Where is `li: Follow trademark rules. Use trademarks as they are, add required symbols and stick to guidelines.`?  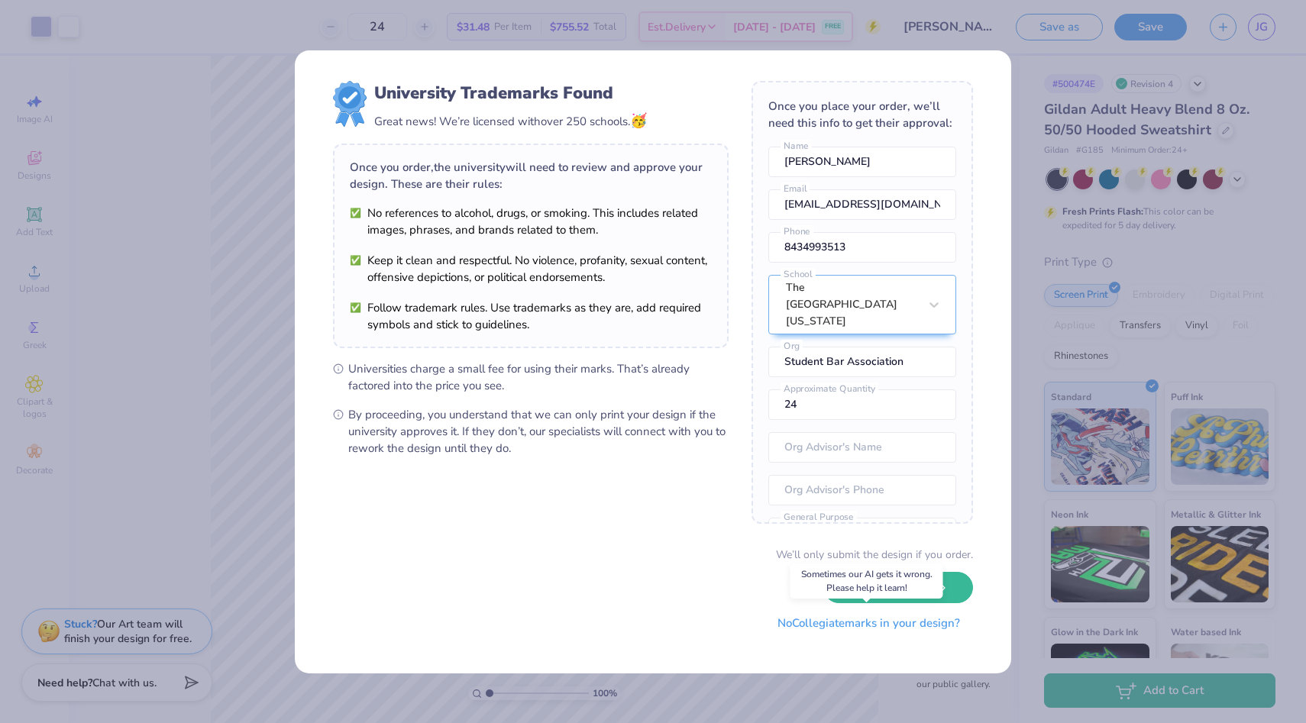 li: Follow trademark rules. Use trademarks as they are, add required symbols and stick to guidelines. is located at coordinates (531, 316).